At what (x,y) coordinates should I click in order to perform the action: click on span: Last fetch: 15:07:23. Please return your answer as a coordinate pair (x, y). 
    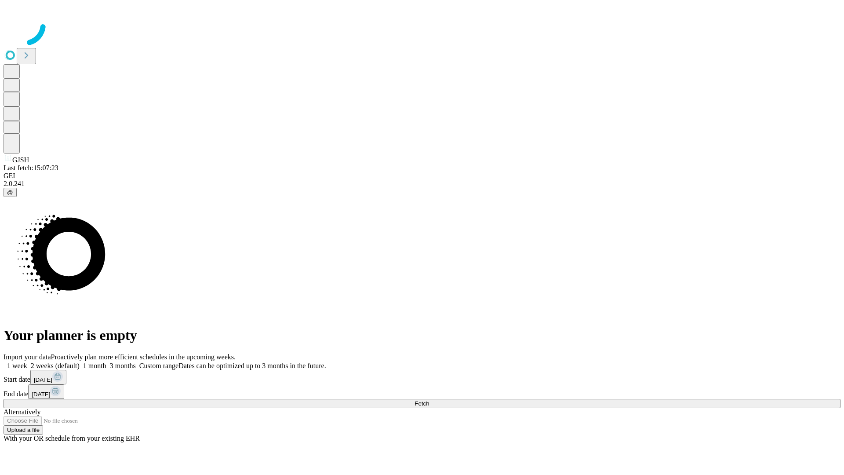
    Looking at the image, I should click on (31, 168).